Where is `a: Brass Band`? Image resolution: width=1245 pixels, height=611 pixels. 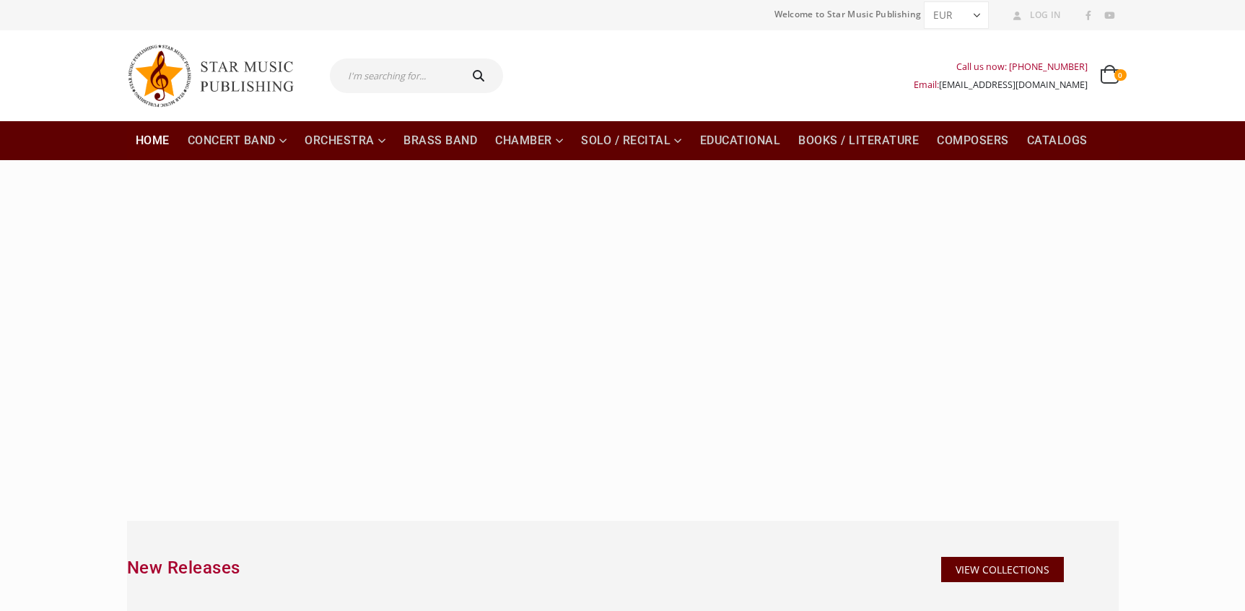 a: Brass Band is located at coordinates (440, 141).